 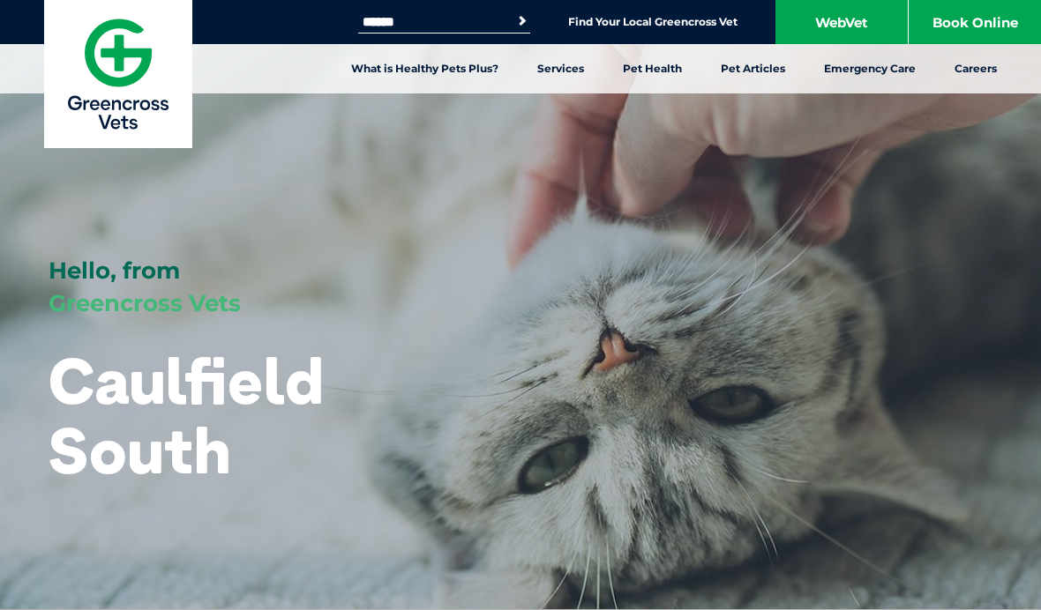 I want to click on h1: Caulfield South, so click(x=221, y=415).